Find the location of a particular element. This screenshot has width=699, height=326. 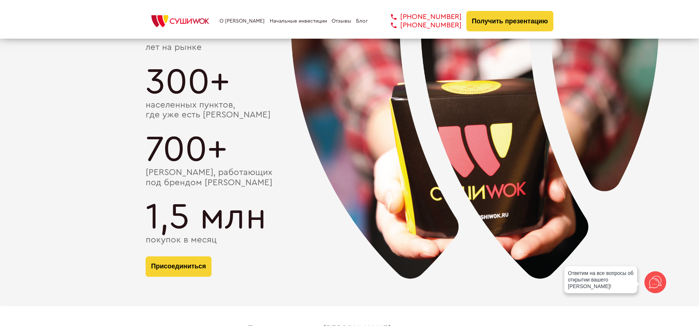

img: СУШИWOK is located at coordinates (180, 21).